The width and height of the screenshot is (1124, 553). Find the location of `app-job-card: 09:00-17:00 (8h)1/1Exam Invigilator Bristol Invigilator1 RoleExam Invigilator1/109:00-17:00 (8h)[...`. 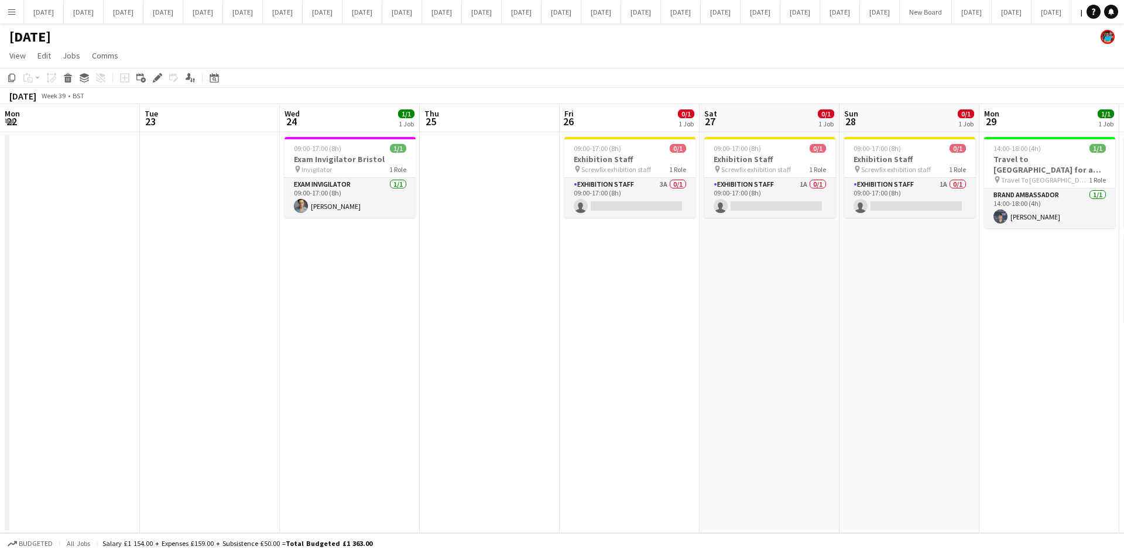

app-job-card: 09:00-17:00 (8h)1/1Exam Invigilator Bristol Invigilator1 RoleExam Invigilator1/109:00-17:00 (8h)[... is located at coordinates (350, 177).